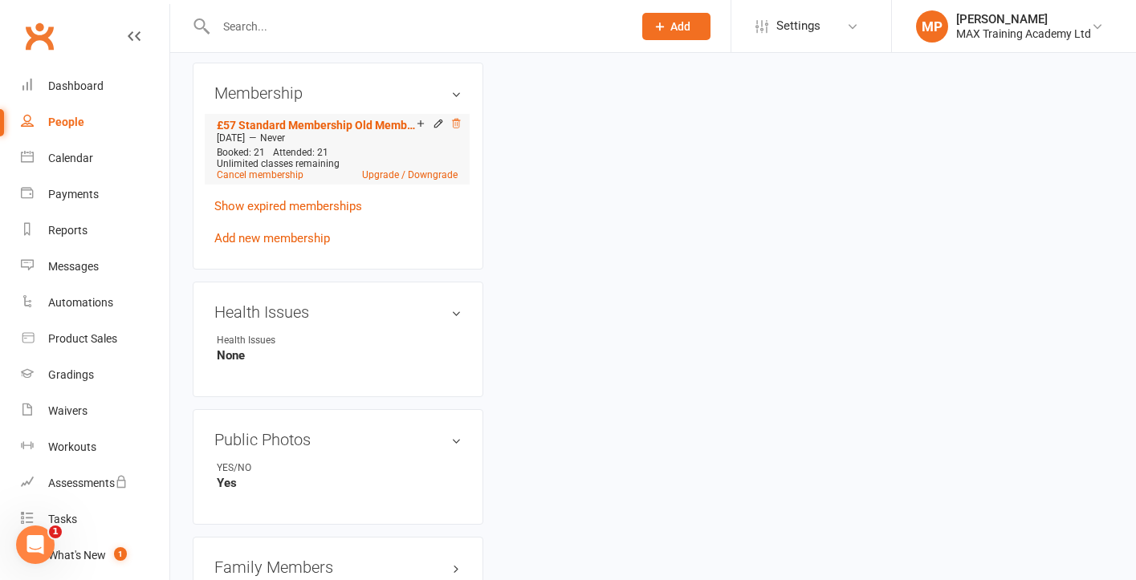  I want to click on a: Product Sales, so click(95, 339).